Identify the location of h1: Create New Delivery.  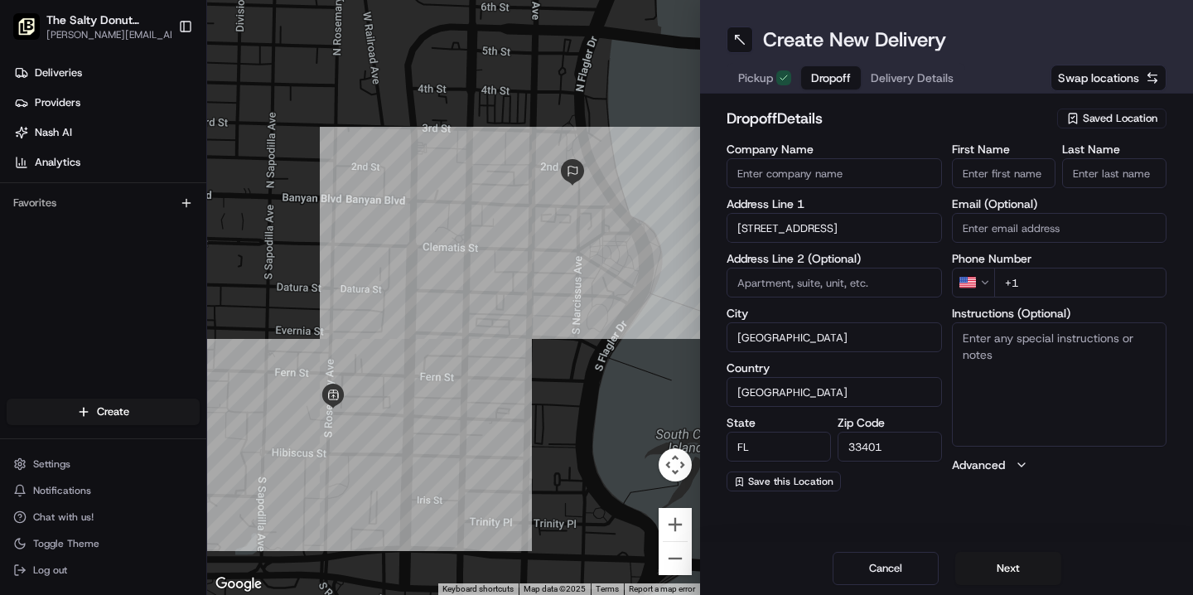
(854, 40).